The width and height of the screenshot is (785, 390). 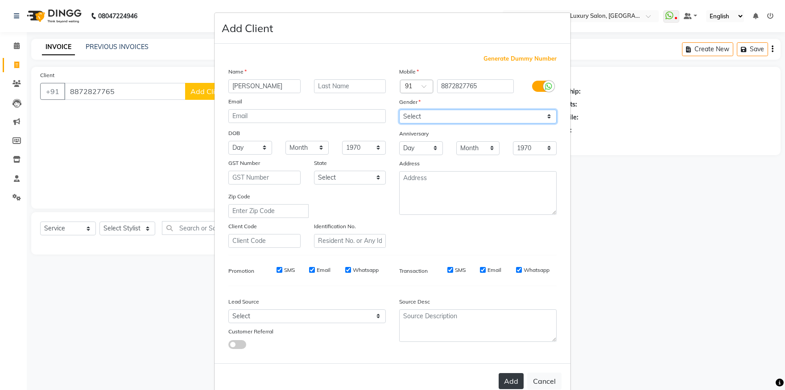 What do you see at coordinates (414, 134) in the screenshot?
I see `label: Anniversary` at bounding box center [414, 134].